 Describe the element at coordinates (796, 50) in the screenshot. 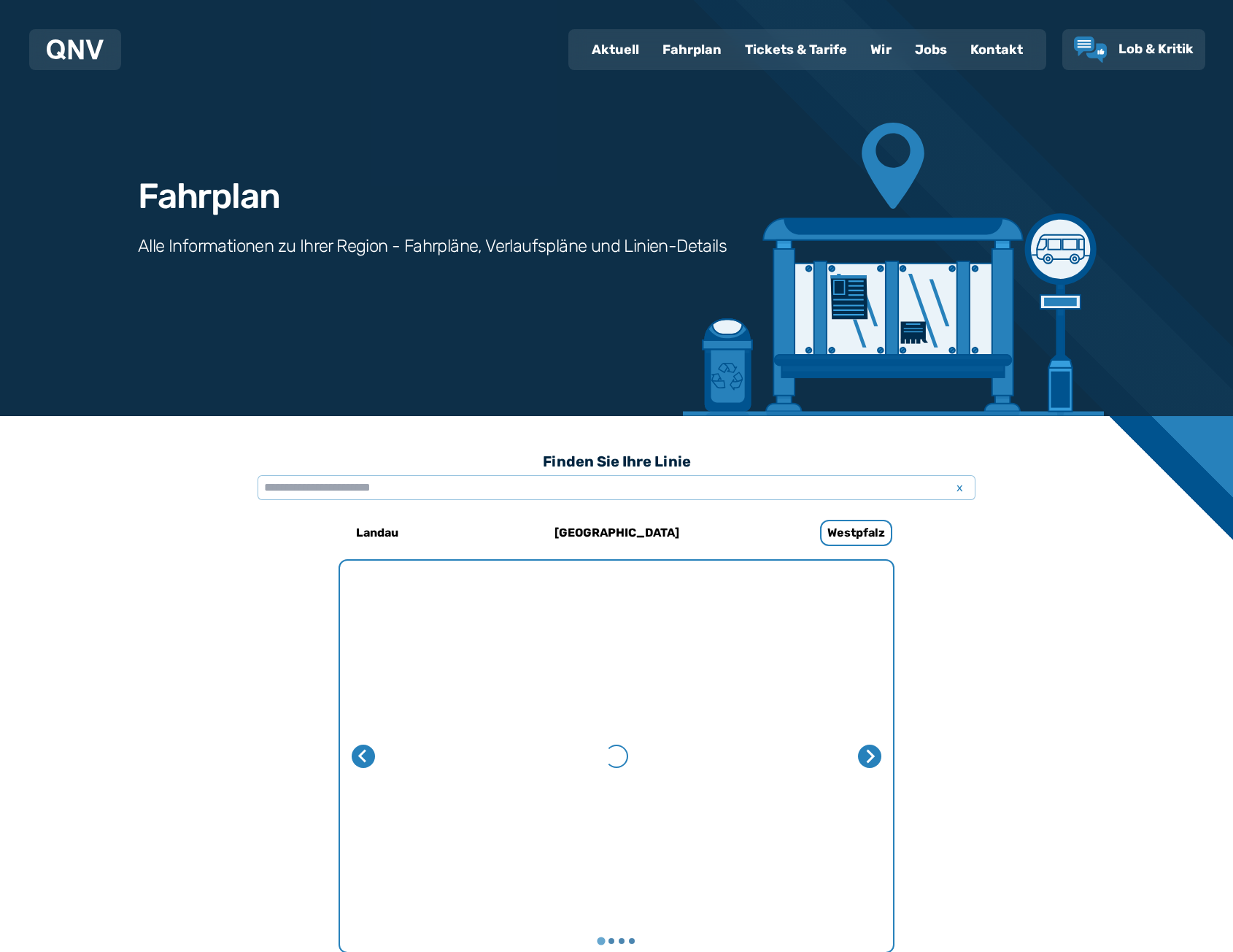

I see `a: Tickets & Tarife` at that location.